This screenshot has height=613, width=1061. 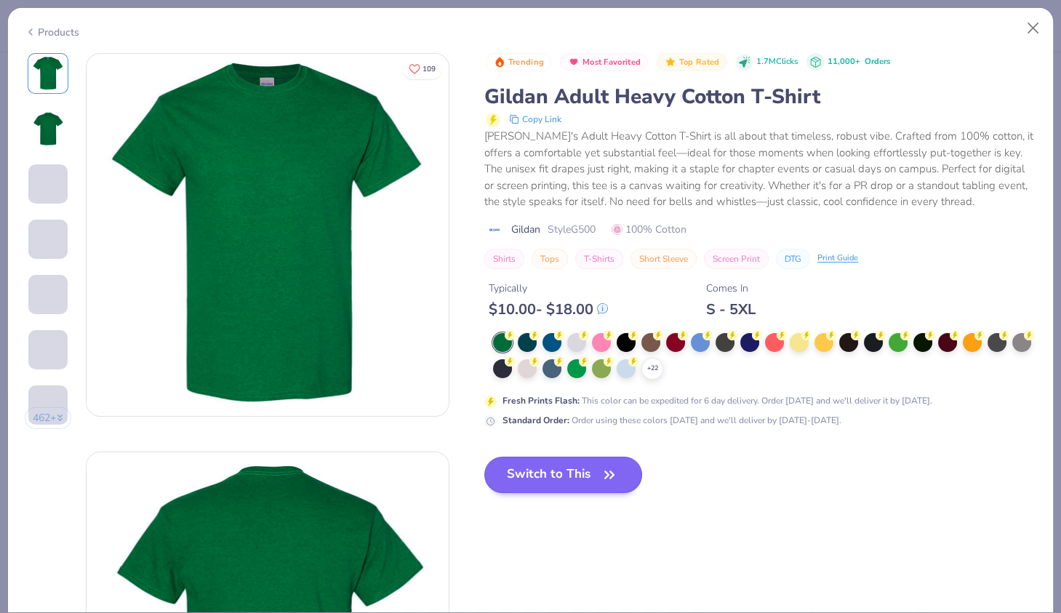 What do you see at coordinates (48, 418) in the screenshot?
I see `button: 462+` at bounding box center [48, 418].